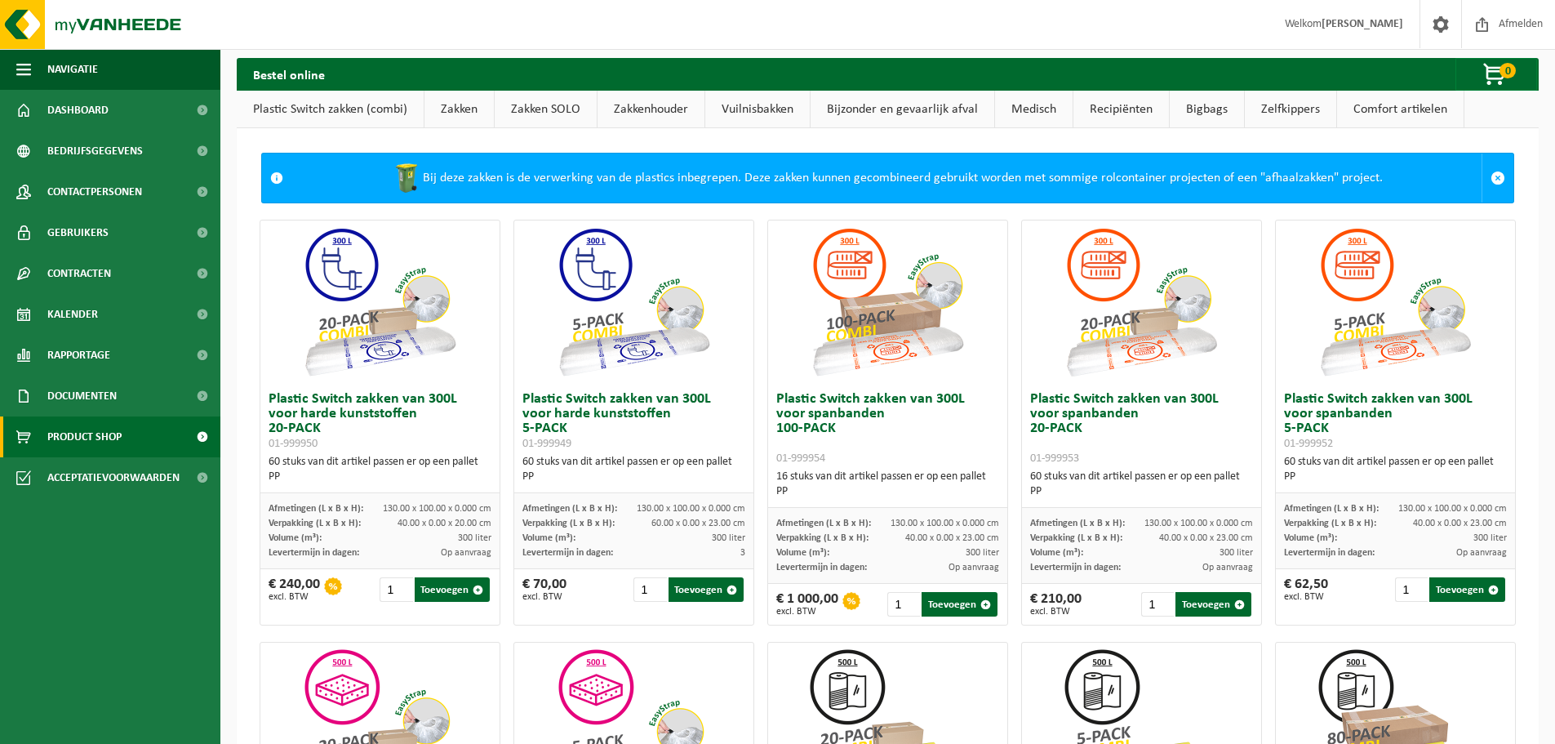 The height and width of the screenshot is (744, 1555). Describe the element at coordinates (78, 355) in the screenshot. I see `span: Rapportage` at that location.